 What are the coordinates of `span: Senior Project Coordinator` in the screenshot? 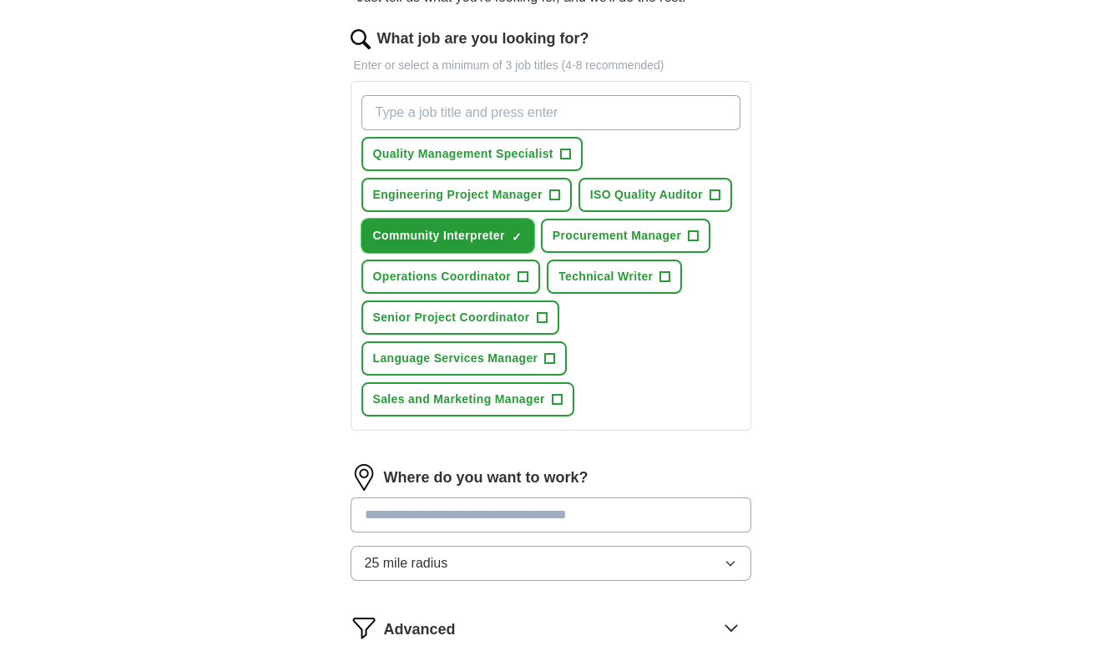 It's located at (452, 317).